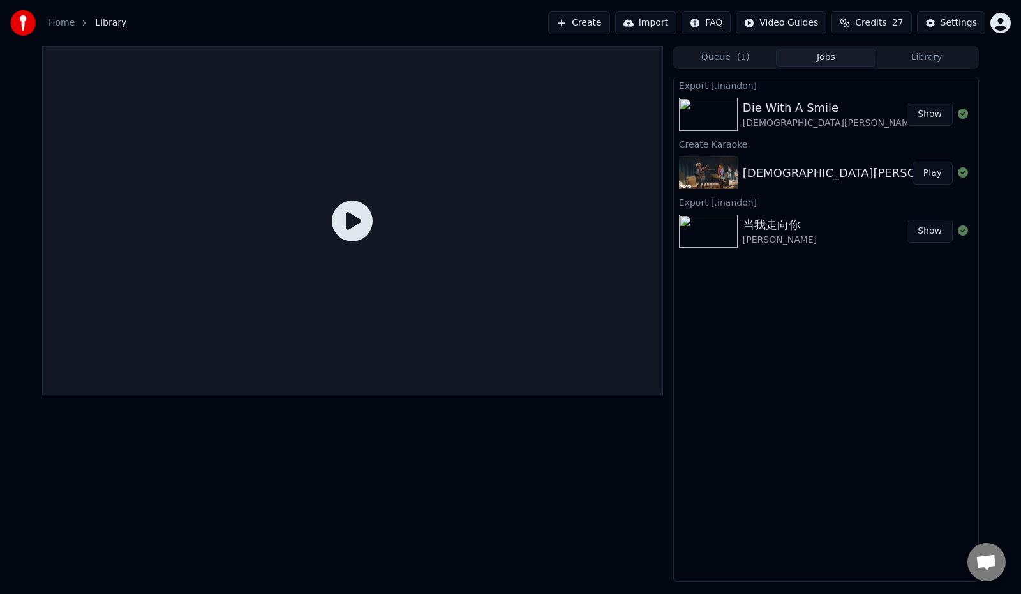 The width and height of the screenshot is (1021, 594). I want to click on div: Settings, so click(959, 23).